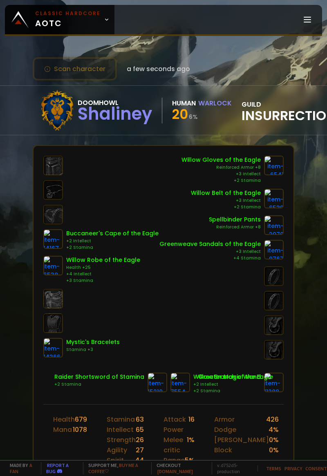 The height and width of the screenshot is (476, 327). What do you see at coordinates (180, 114) in the screenshot?
I see `span: 20` at bounding box center [180, 114].